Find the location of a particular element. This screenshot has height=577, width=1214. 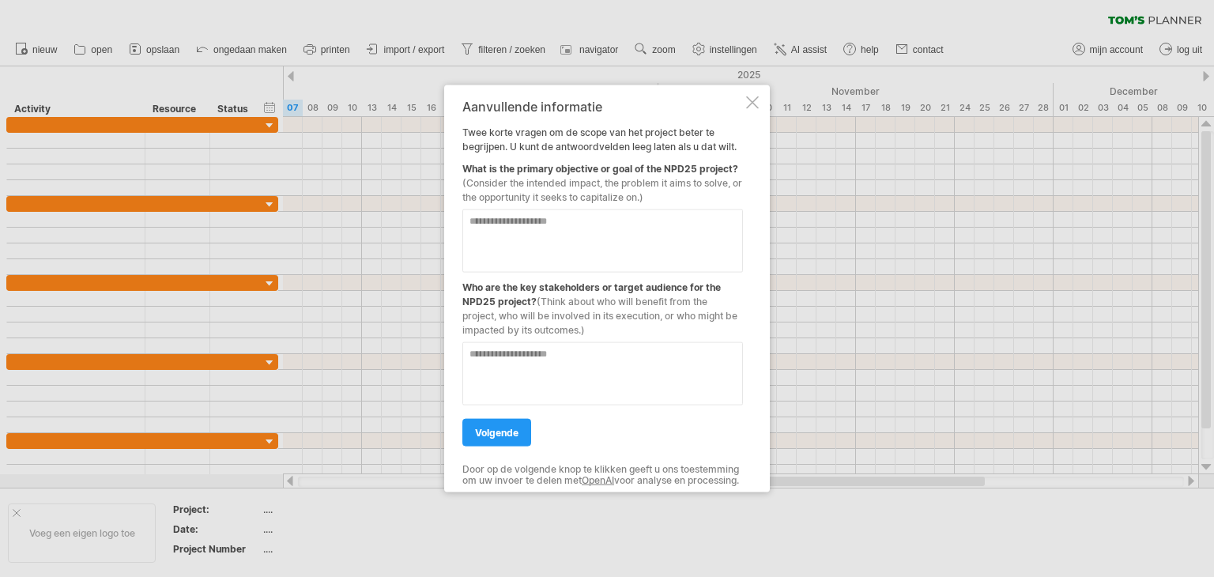

span: (Think about who will benefit from the project, who will be involved in its execution, or who mig... is located at coordinates (600, 315).